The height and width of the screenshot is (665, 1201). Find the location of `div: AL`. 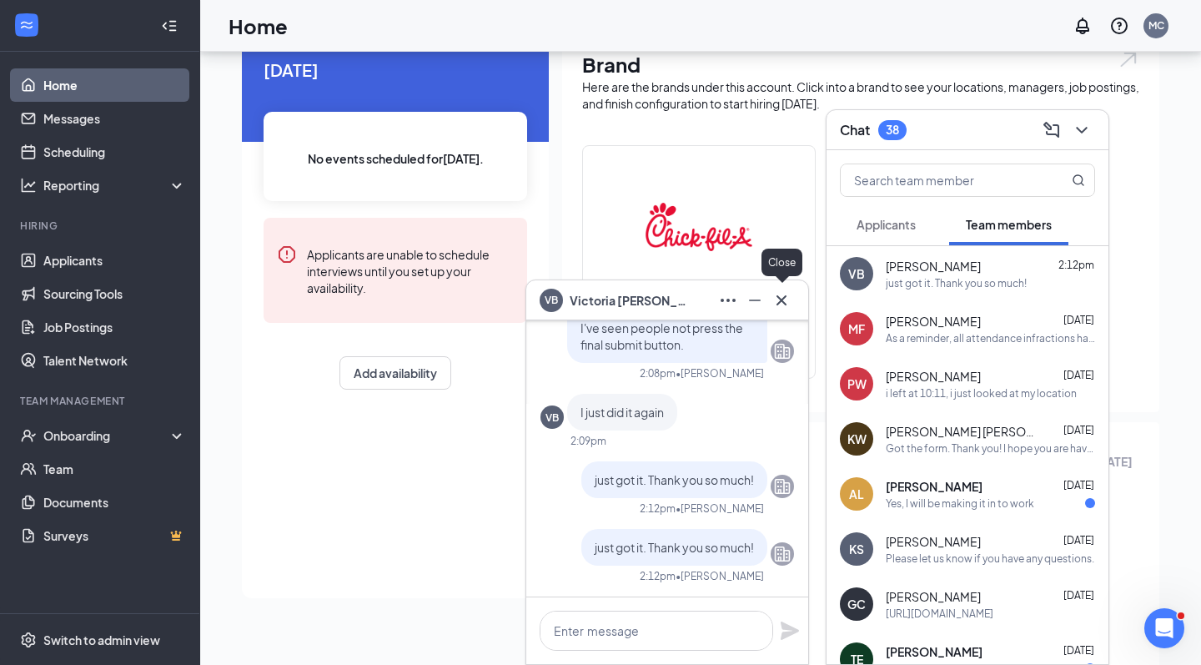

div: AL is located at coordinates (857, 494).